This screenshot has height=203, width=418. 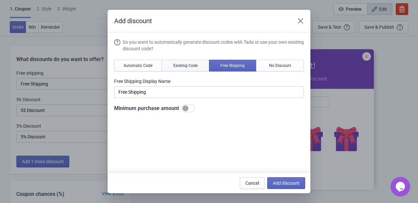 I want to click on button: No Discount, so click(x=280, y=66).